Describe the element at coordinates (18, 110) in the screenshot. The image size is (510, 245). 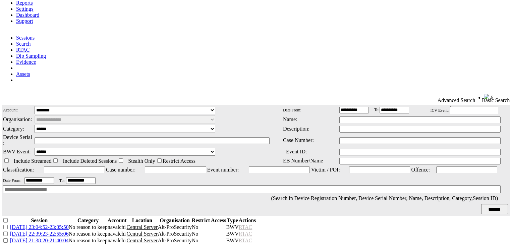
I see `td: Account:` at that location.